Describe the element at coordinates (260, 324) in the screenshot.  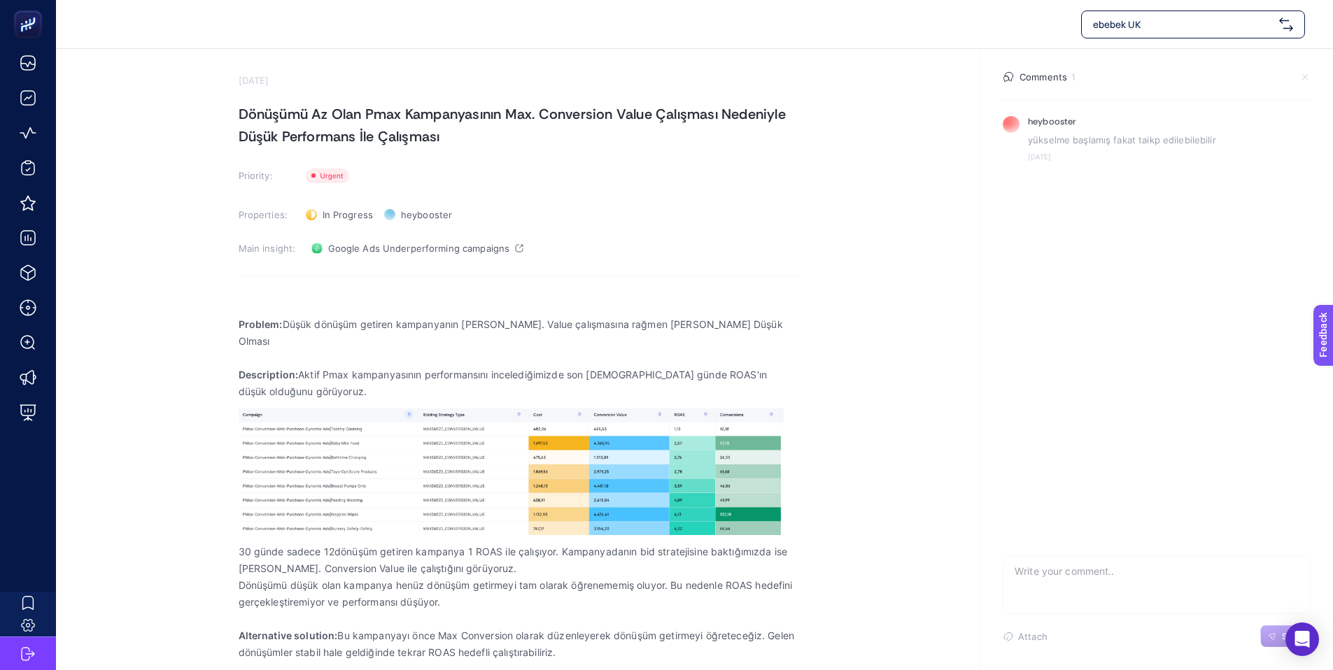
I see `strong: Problem:` at that location.